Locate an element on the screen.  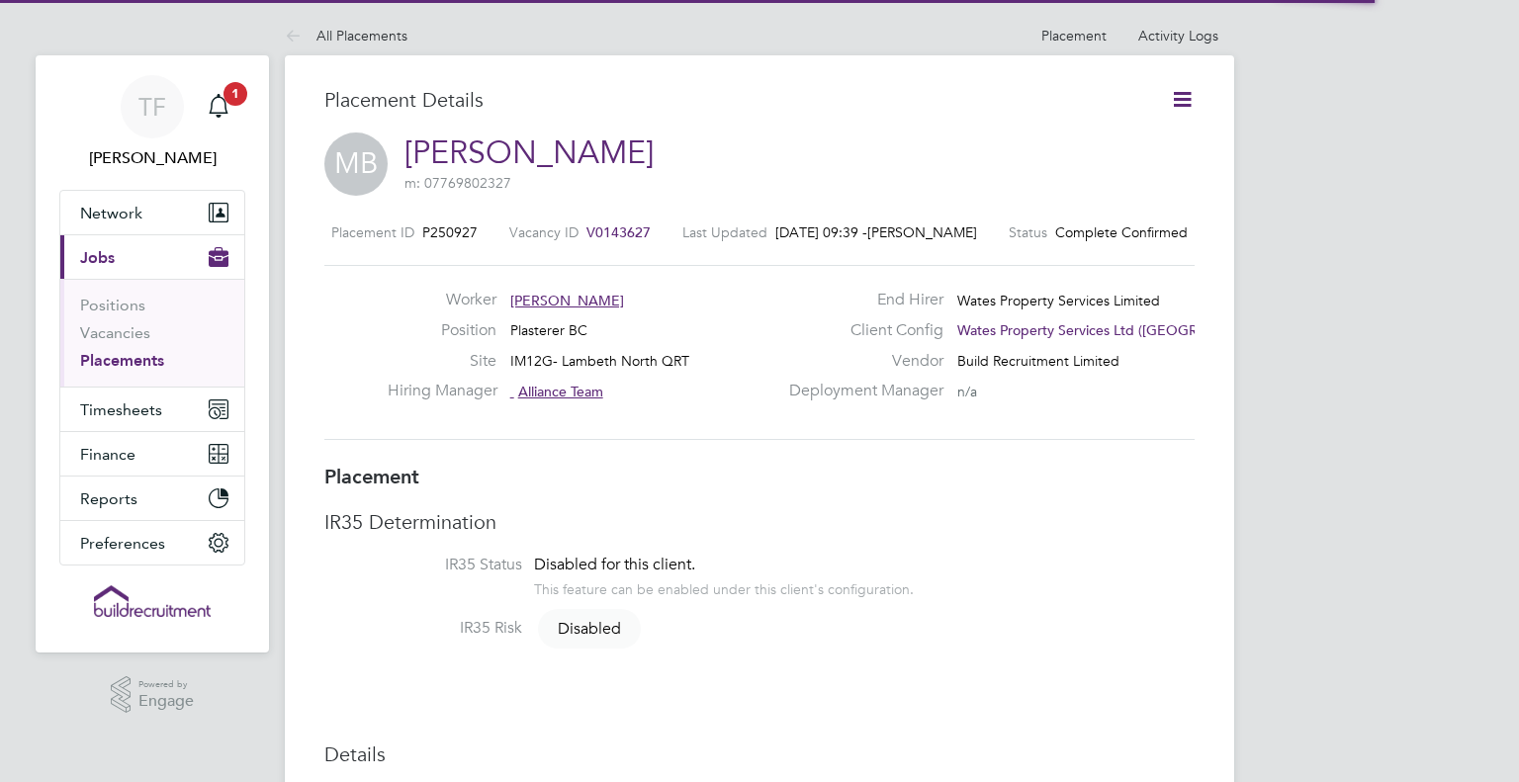
img: buildrec-logo-retina.png is located at coordinates (152, 601).